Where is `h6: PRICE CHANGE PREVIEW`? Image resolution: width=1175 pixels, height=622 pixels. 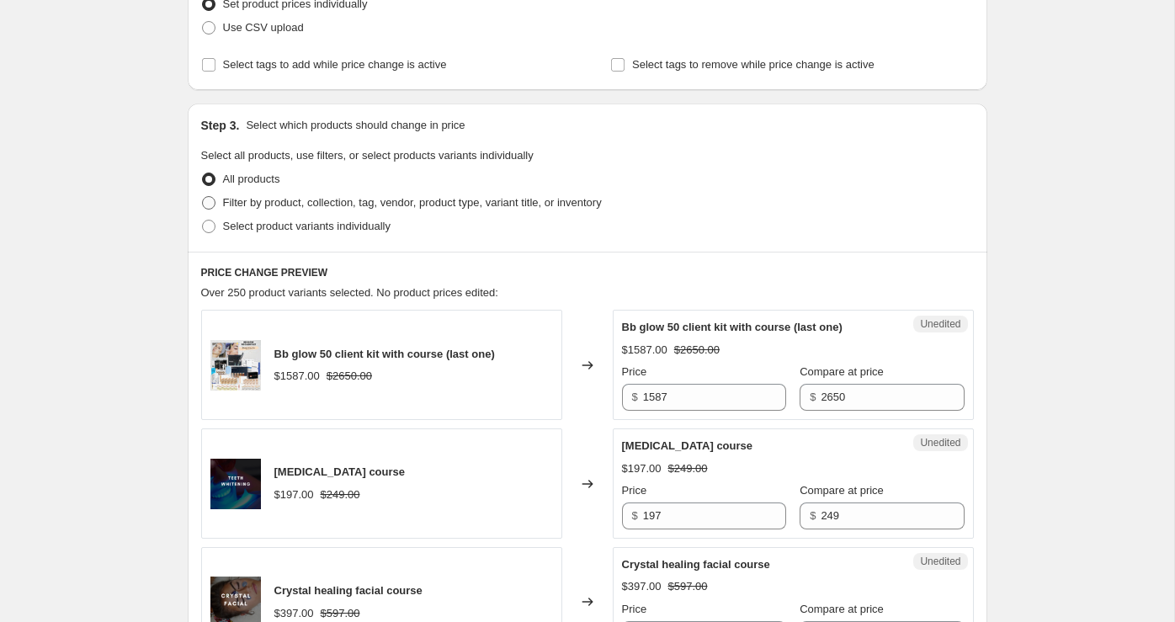 h6: PRICE CHANGE PREVIEW is located at coordinates (587, 273).